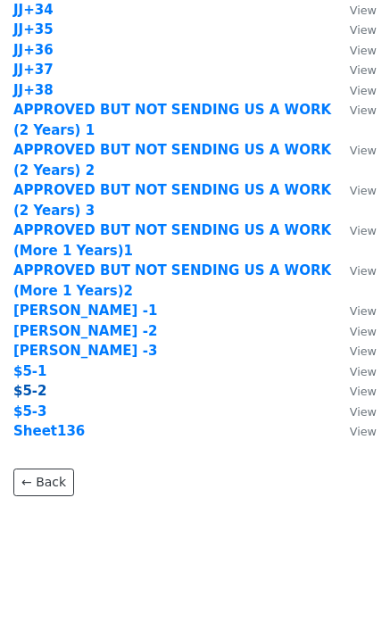  What do you see at coordinates (33, 29) in the screenshot?
I see `a: JJ+35` at bounding box center [33, 29].